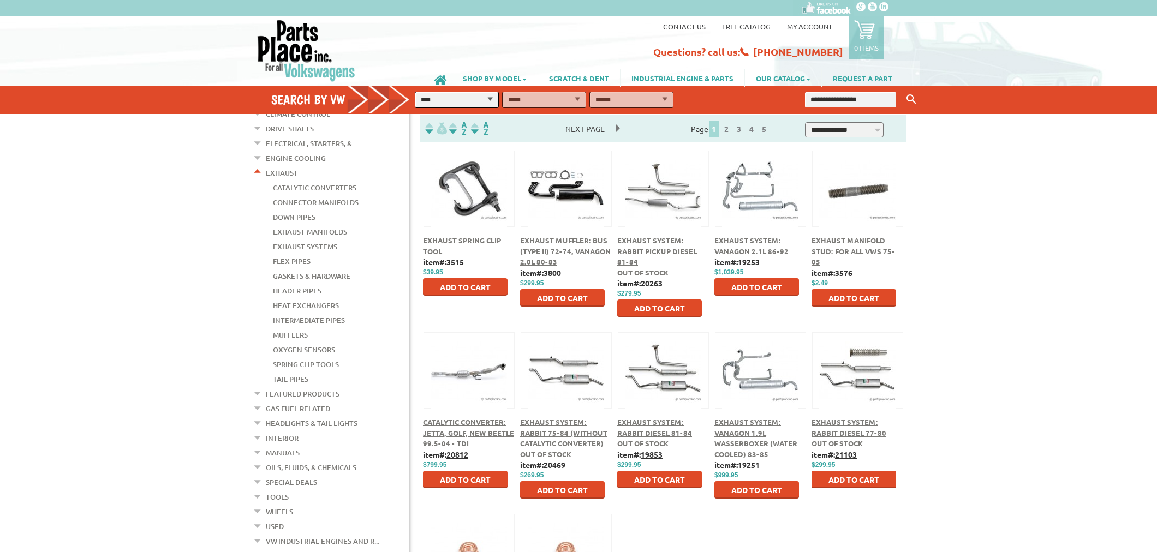 This screenshot has height=552, width=1157. I want to click on span: $39.95, so click(433, 272).